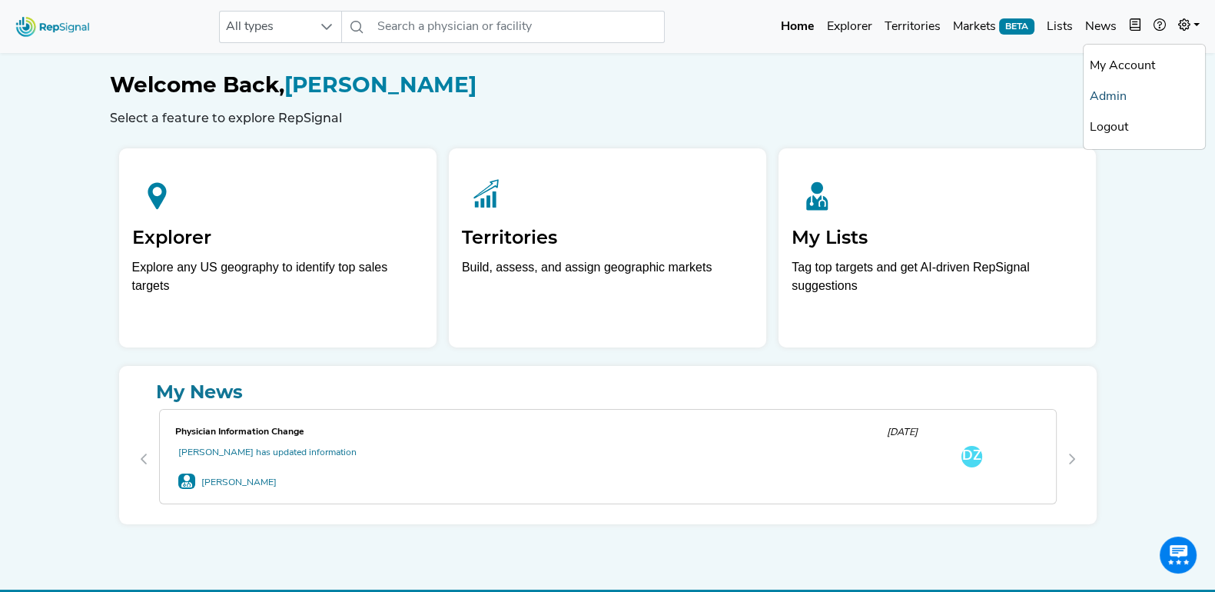  Describe the element at coordinates (266, 27) in the screenshot. I see `span: All types` at that location.